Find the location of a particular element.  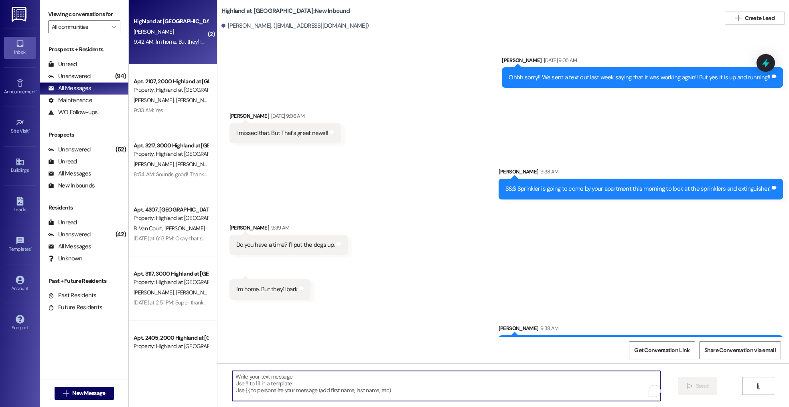

div: 8:54 AM: Sounds good! Thank you! is located at coordinates (174, 174).